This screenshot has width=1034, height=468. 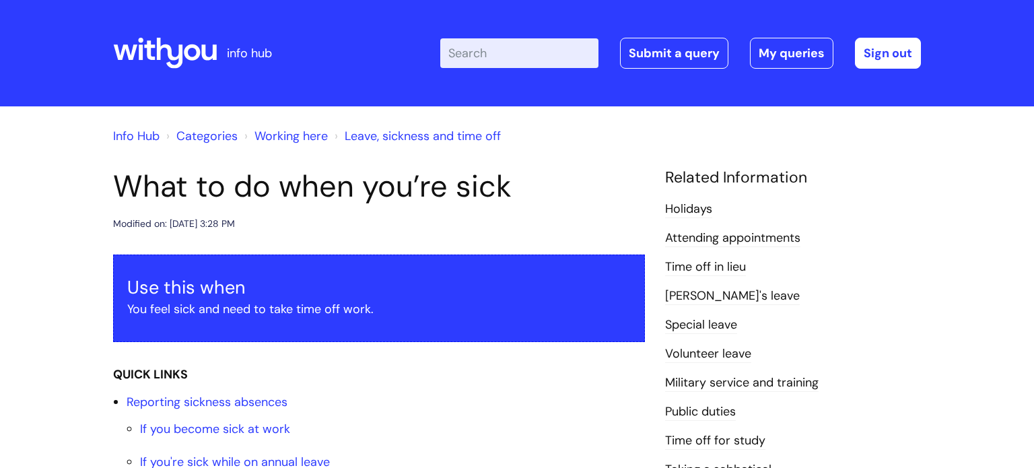 What do you see at coordinates (136, 136) in the screenshot?
I see `a: Info Hub` at bounding box center [136, 136].